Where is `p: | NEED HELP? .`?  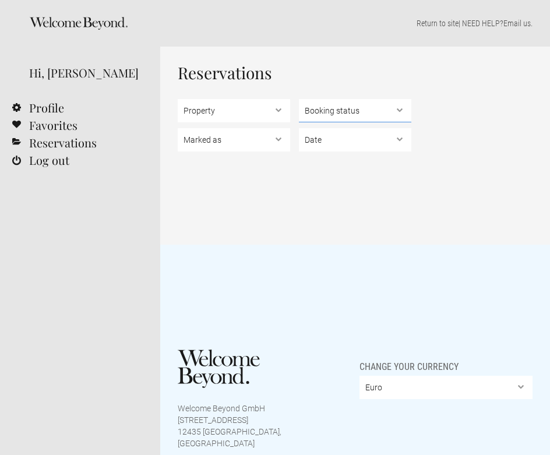 p: | NEED HELP? . is located at coordinates (355, 23).